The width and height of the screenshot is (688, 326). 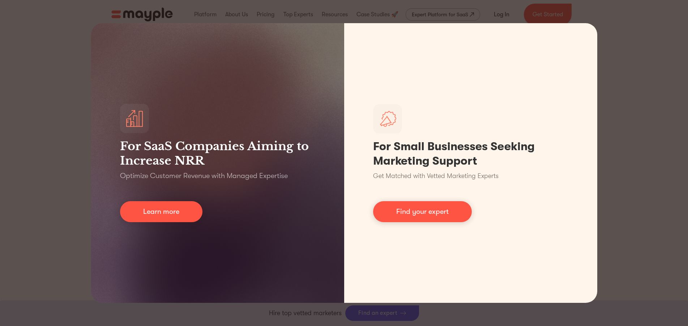 I want to click on p: Get Matched with Vetted Marketing Experts, so click(x=436, y=176).